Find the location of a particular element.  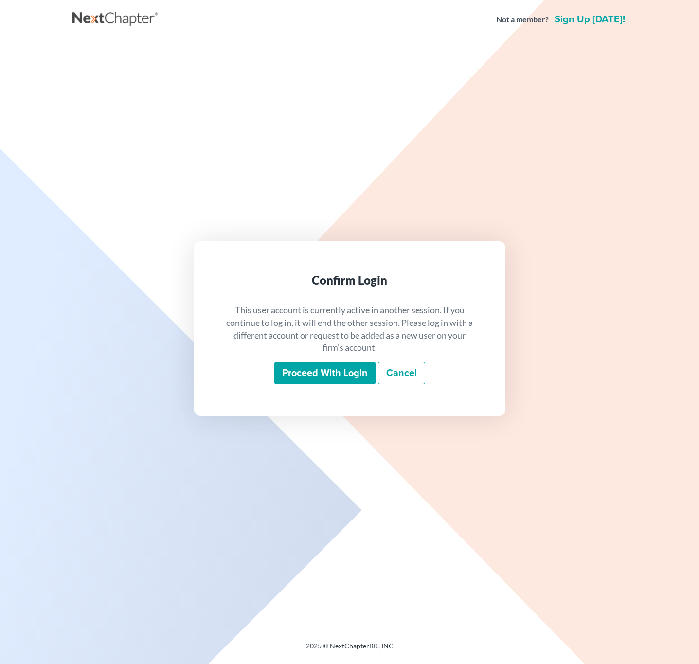

div: 2025 © NextChapterBK, INC is located at coordinates (350, 649).